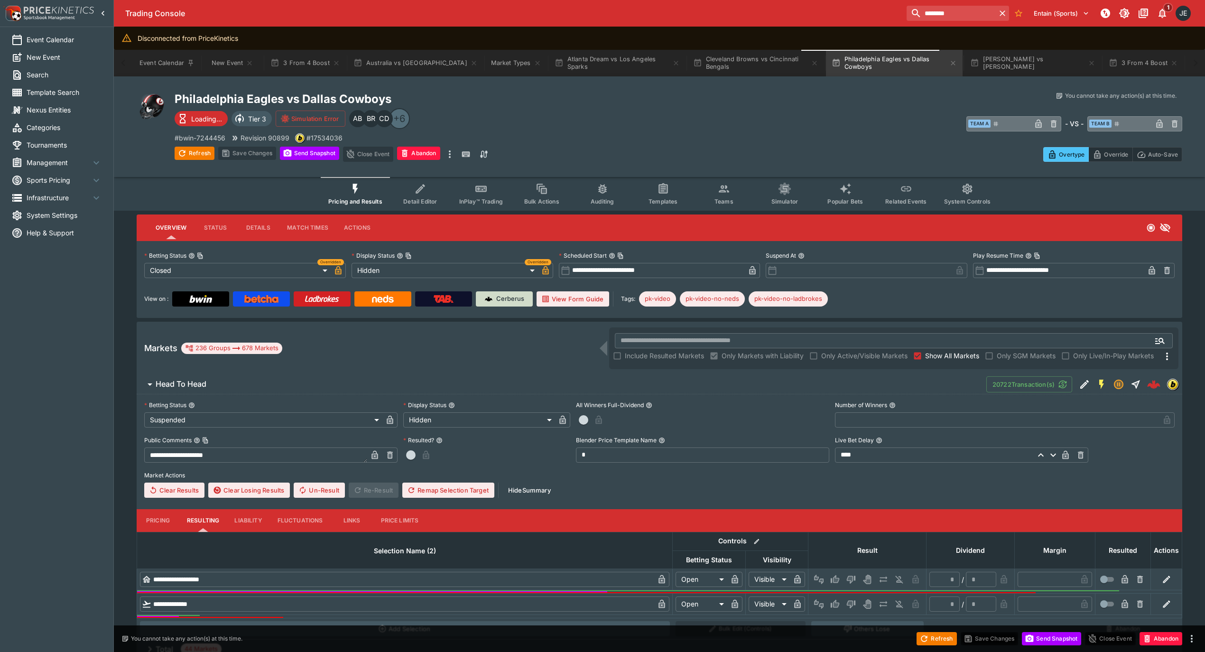 The width and height of the screenshot is (1205, 652). I want to click on button: more, so click(1192, 639).